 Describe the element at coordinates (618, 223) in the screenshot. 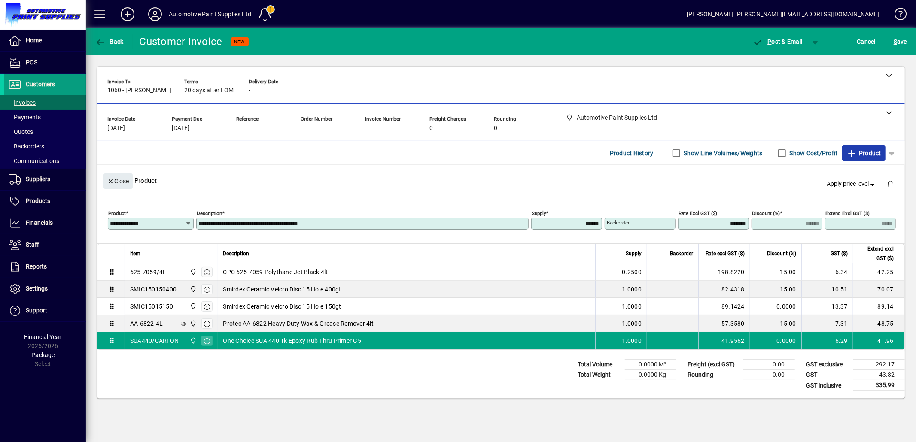

I see `mat-label: Backorder` at that location.